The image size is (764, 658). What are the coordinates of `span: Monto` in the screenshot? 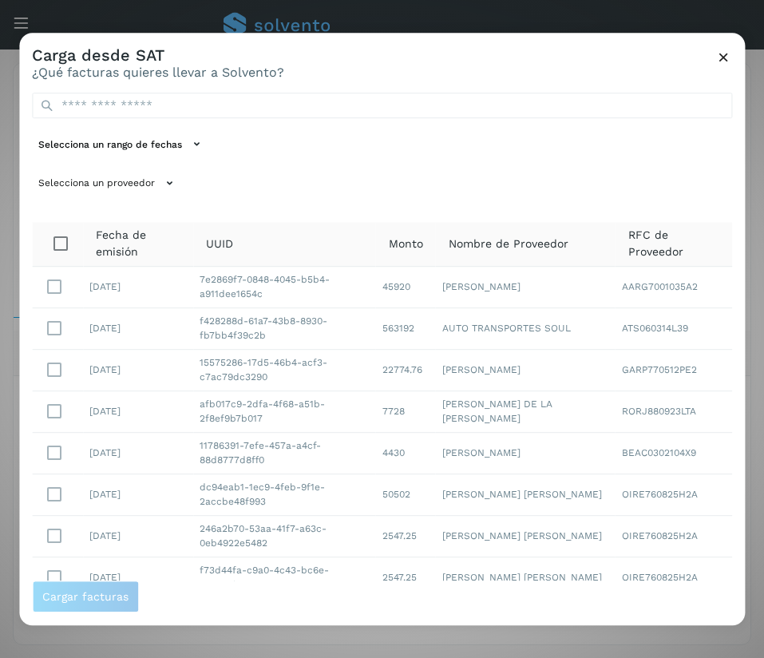 It's located at (405, 243).